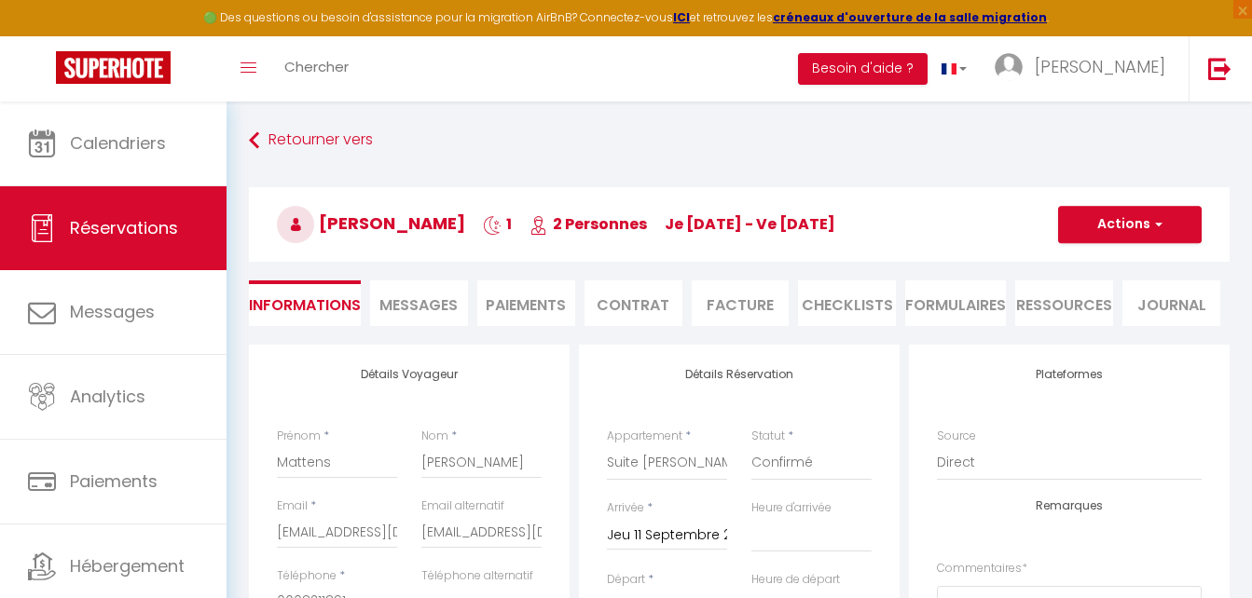  Describe the element at coordinates (316, 69) in the screenshot. I see `a: Chercher` at that location.